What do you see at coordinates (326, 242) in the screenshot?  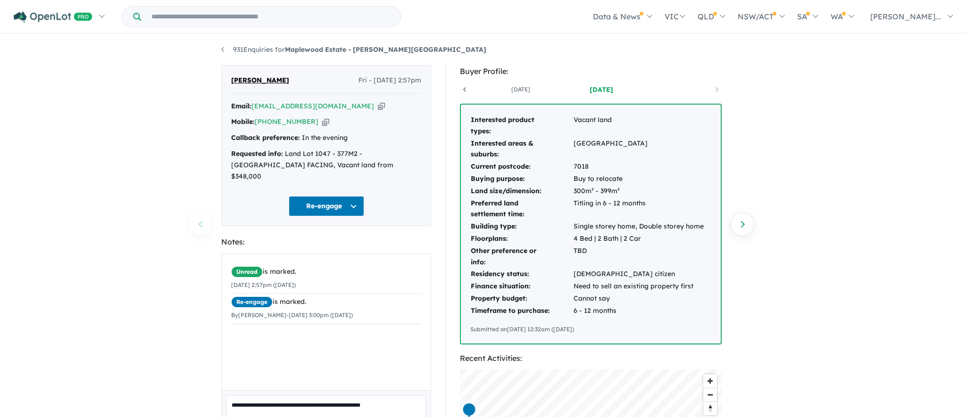 I see `div: Notes:` at bounding box center [326, 242].